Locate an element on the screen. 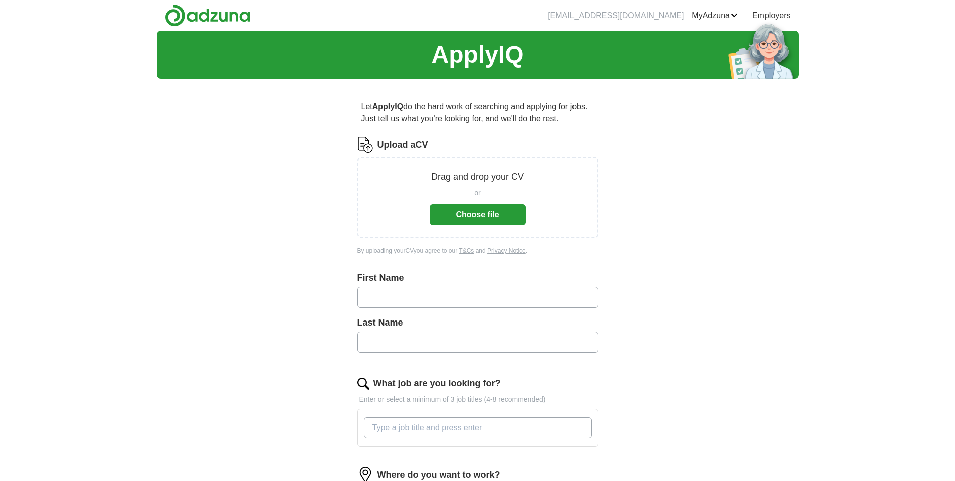 The image size is (955, 481). label: First Name is located at coordinates (478, 278).